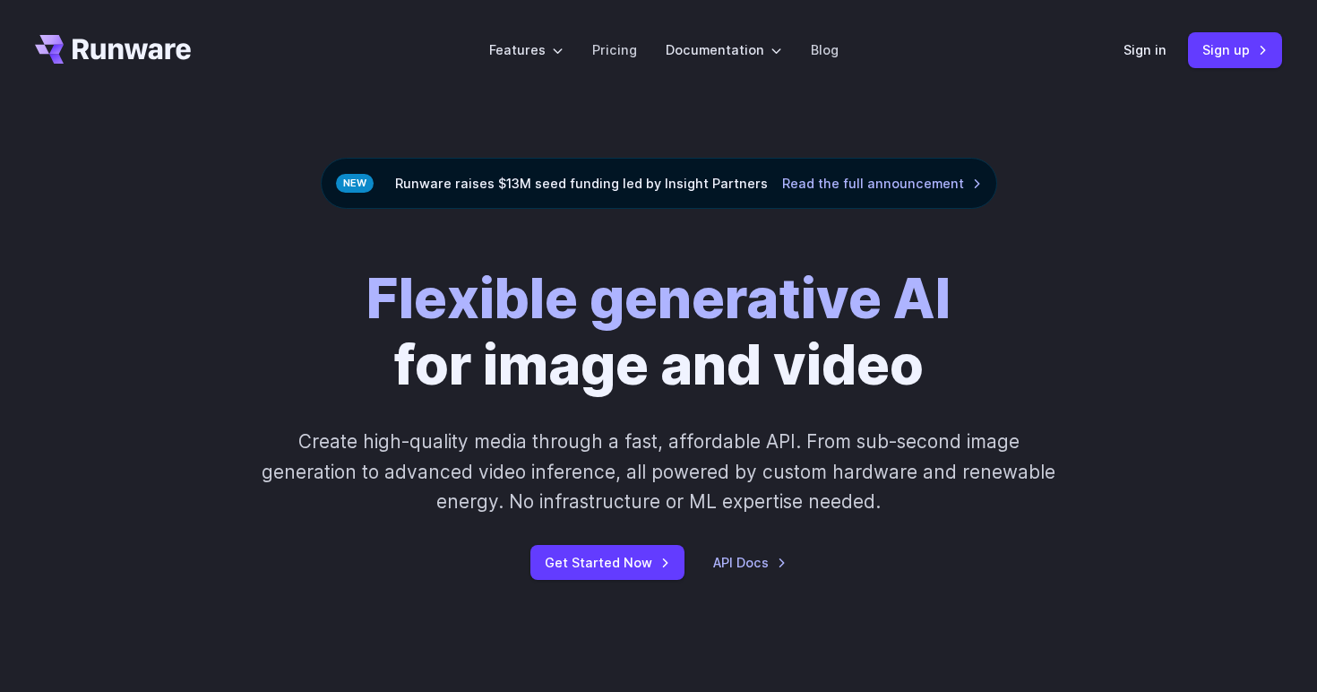 Image resolution: width=1317 pixels, height=692 pixels. Describe the element at coordinates (882, 183) in the screenshot. I see `a: Read the full announcement` at that location.